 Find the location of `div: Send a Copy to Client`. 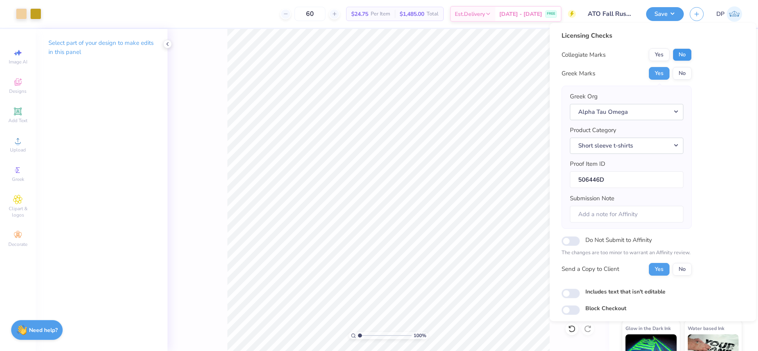

div: Send a Copy to Client is located at coordinates (590, 269).